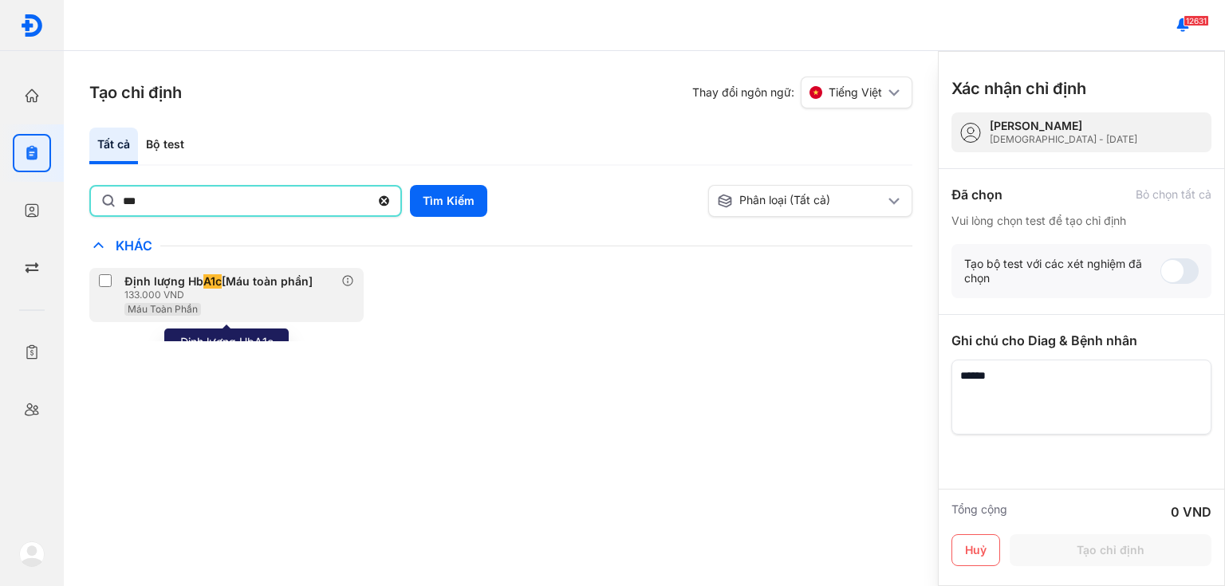 The height and width of the screenshot is (586, 1225). Describe the element at coordinates (1110, 550) in the screenshot. I see `button: Tạo chỉ định` at that location.